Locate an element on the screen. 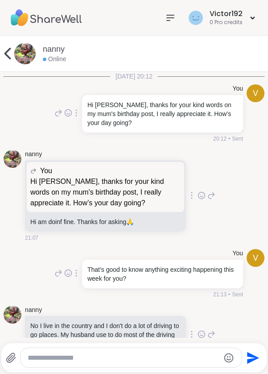 Image resolution: width=268 pixels, height=374 pixels. p: Hi am doinf fine. Thanks for asking is located at coordinates (105, 222).